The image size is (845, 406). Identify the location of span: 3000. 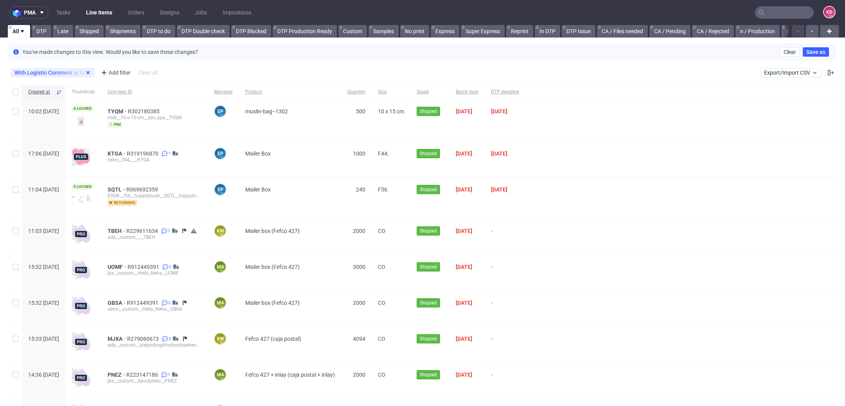
(359, 267).